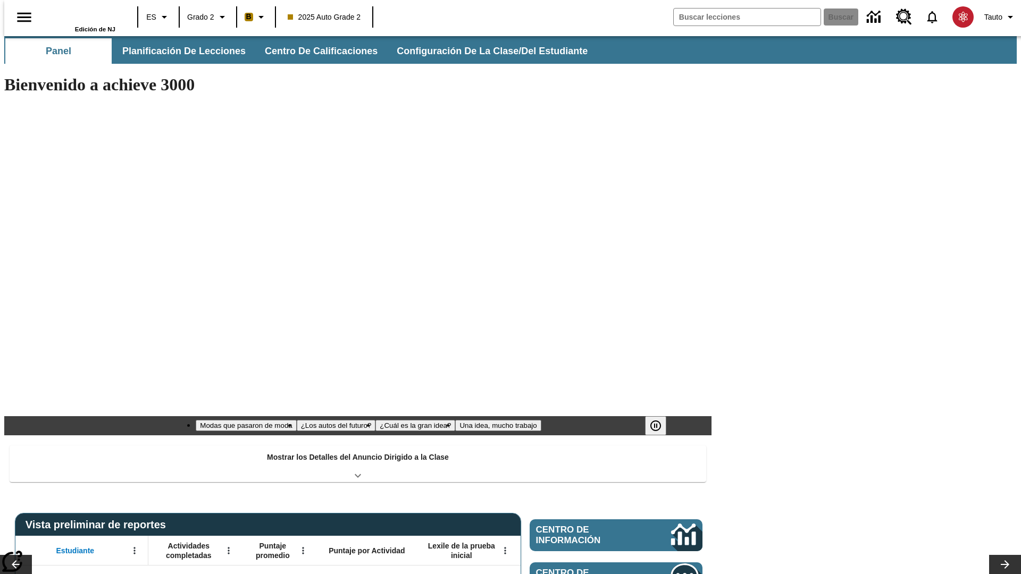 The image size is (1021, 574). I want to click on span: Centro de información, so click(585, 535).